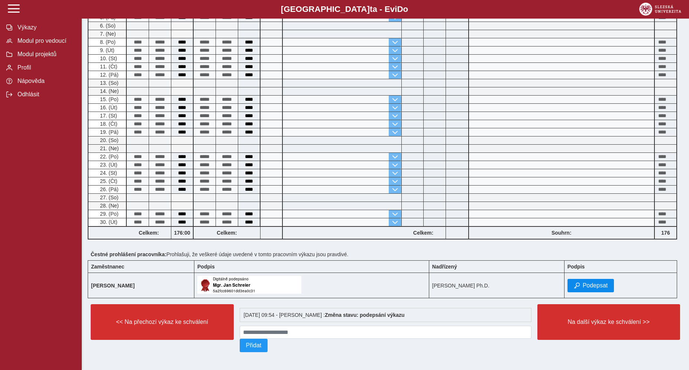 The width and height of the screenshot is (689, 370). I want to click on span: 27. (So), so click(109, 197).